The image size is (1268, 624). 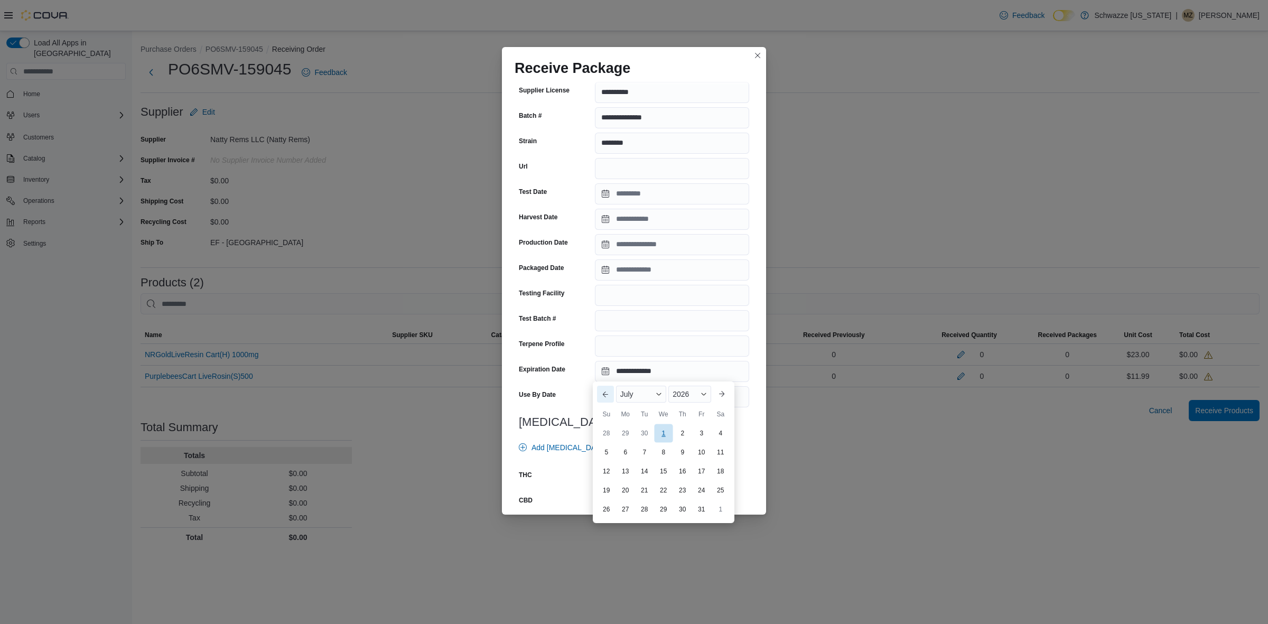 What do you see at coordinates (701, 509) in the screenshot?
I see `div: day-31` at bounding box center [701, 509].